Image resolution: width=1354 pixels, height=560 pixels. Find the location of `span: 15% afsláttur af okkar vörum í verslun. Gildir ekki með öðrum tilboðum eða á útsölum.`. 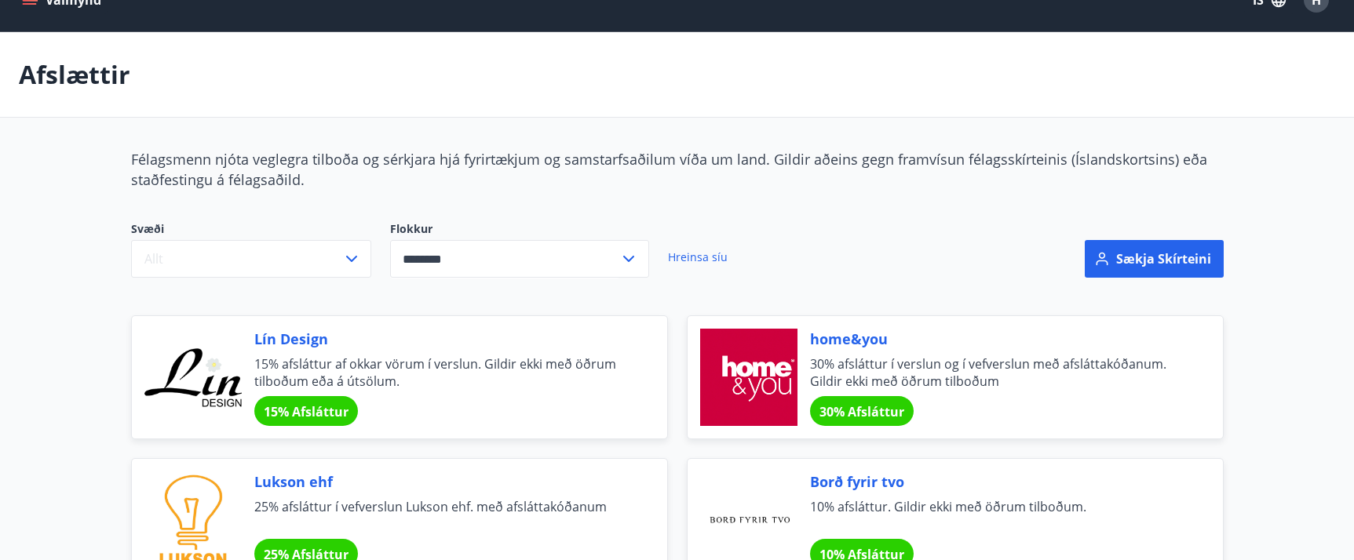

span: 15% afsláttur af okkar vörum í verslun. Gildir ekki með öðrum tilboðum eða á útsölum. is located at coordinates (442, 373).